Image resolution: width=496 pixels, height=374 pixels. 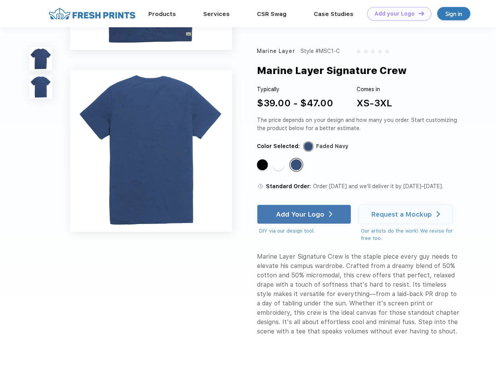 I want to click on img: DT, so click(x=421, y=13).